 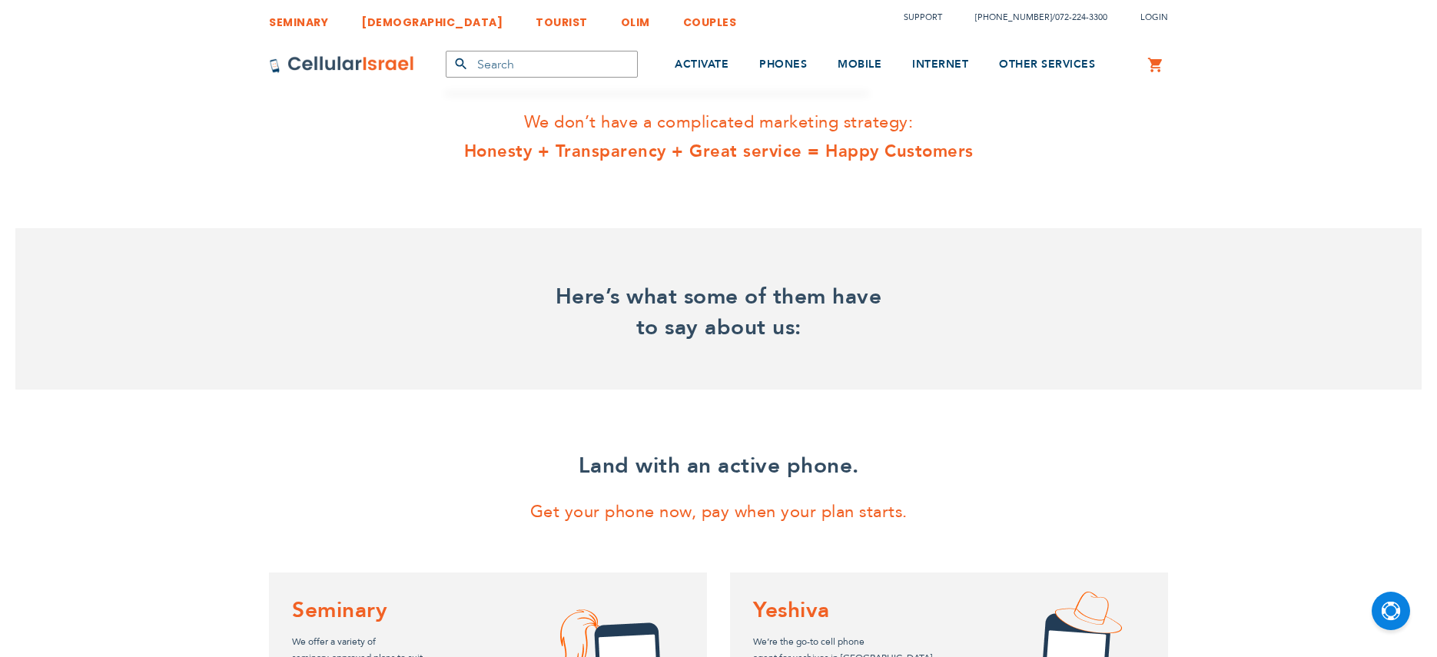 What do you see at coordinates (1046, 64) in the screenshot?
I see `span: OTHER SERVICES` at bounding box center [1046, 64].